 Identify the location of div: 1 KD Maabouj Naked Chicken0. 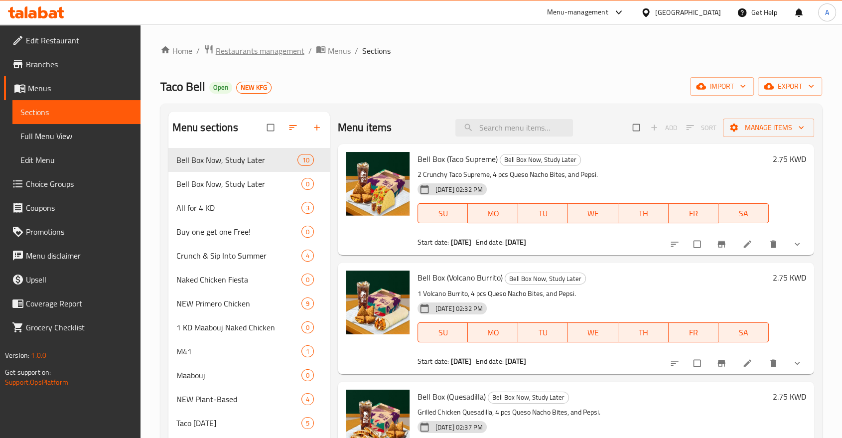
(249, 327).